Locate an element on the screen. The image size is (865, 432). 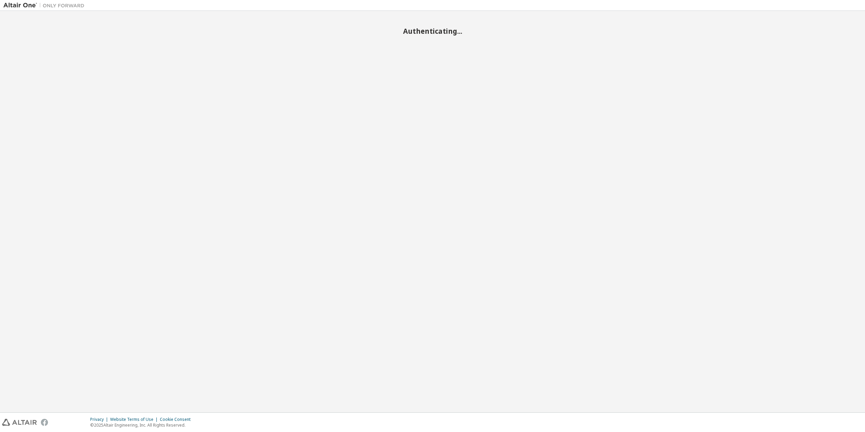
h2: Authenticating... is located at coordinates (433, 31).